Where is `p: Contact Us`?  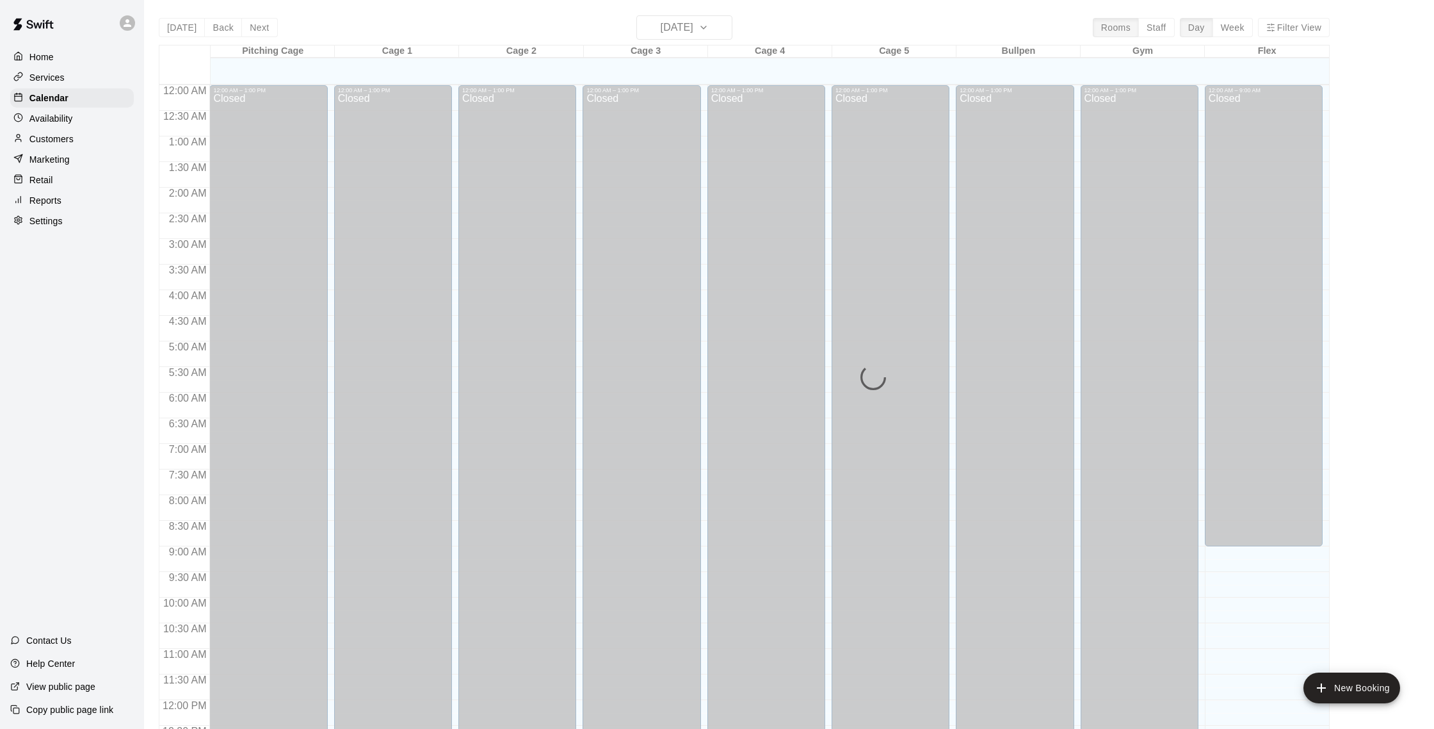 p: Contact Us is located at coordinates (49, 640).